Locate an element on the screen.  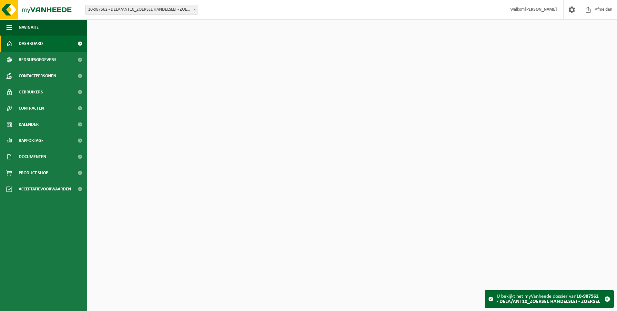
div: U bekijkt het myVanheede dossier van is located at coordinates (549, 299).